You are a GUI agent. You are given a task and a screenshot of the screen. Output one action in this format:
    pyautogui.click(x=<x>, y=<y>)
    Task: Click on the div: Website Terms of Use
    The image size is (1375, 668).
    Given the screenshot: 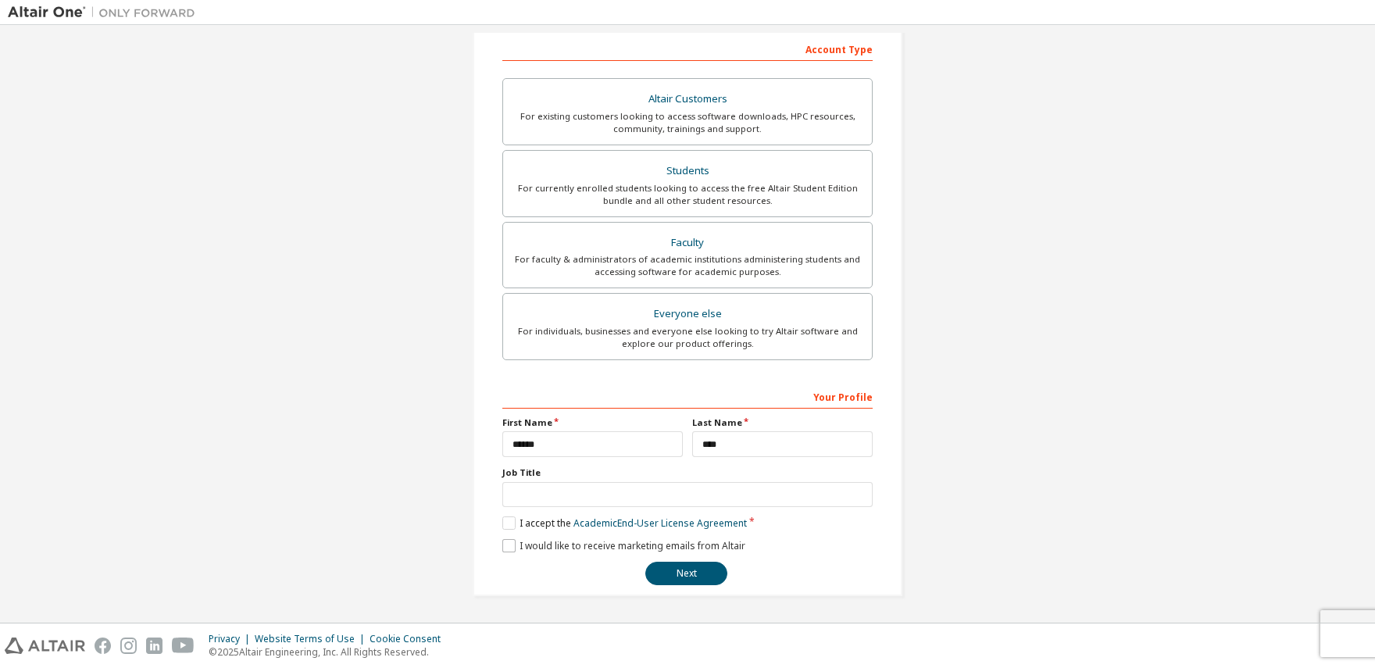 What is the action you would take?
    pyautogui.click(x=312, y=639)
    